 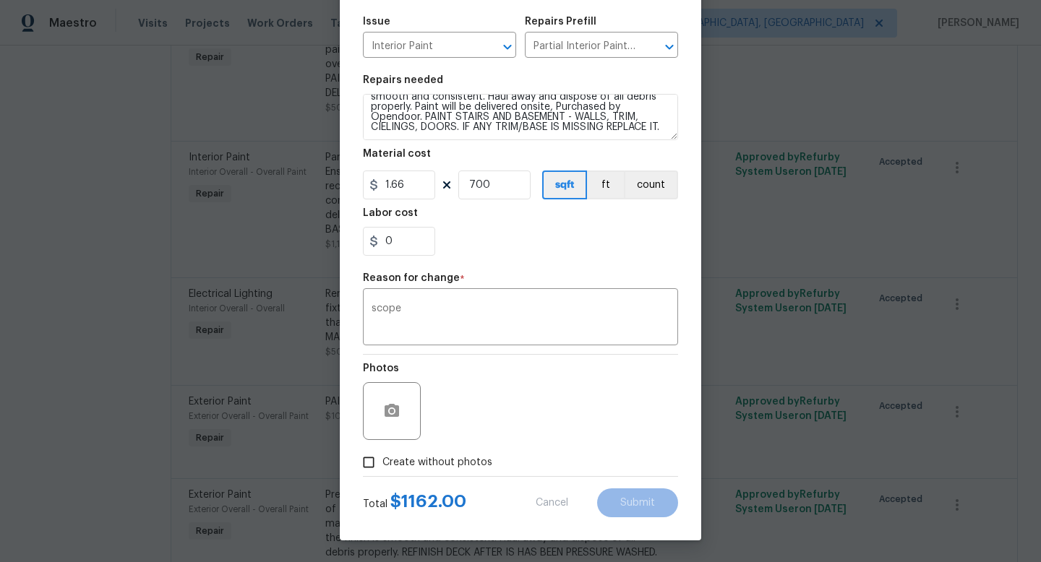 What do you see at coordinates (638, 503) in the screenshot?
I see `span: Submit` at bounding box center [638, 503].